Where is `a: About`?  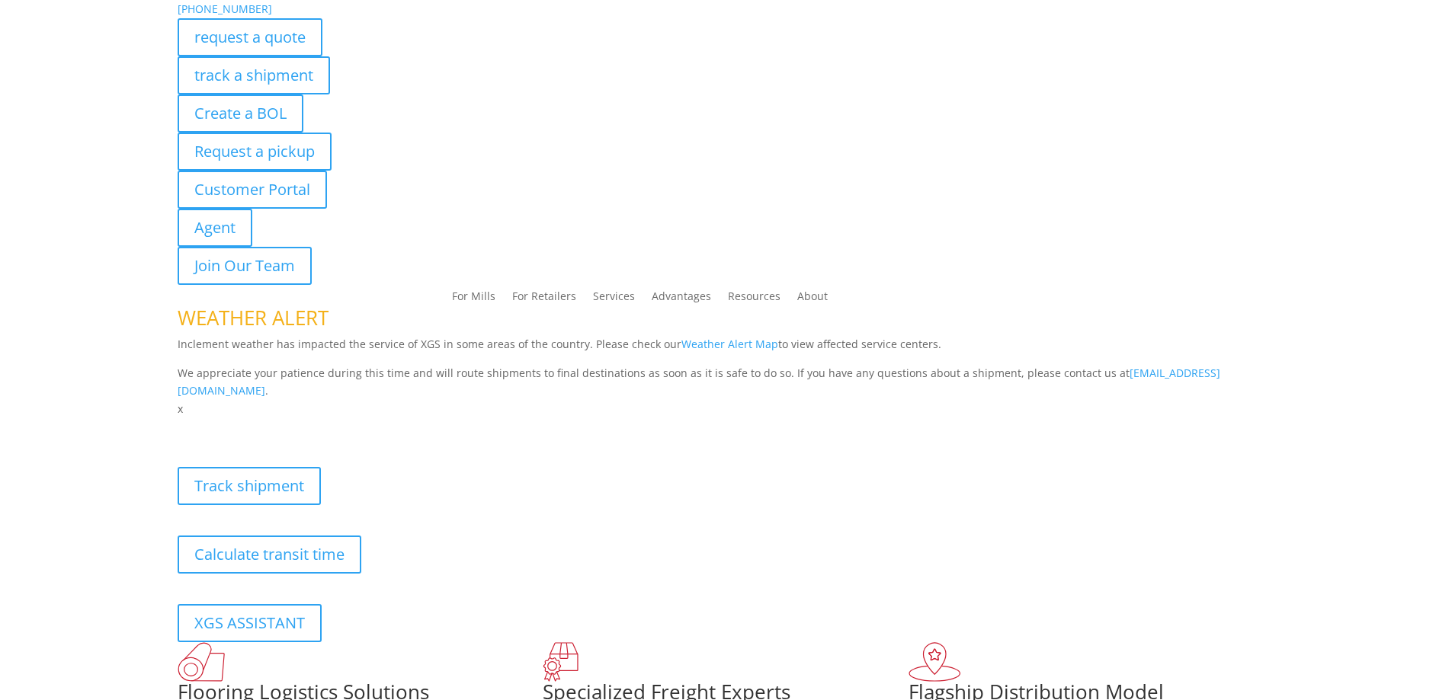
a: About is located at coordinates (812, 299).